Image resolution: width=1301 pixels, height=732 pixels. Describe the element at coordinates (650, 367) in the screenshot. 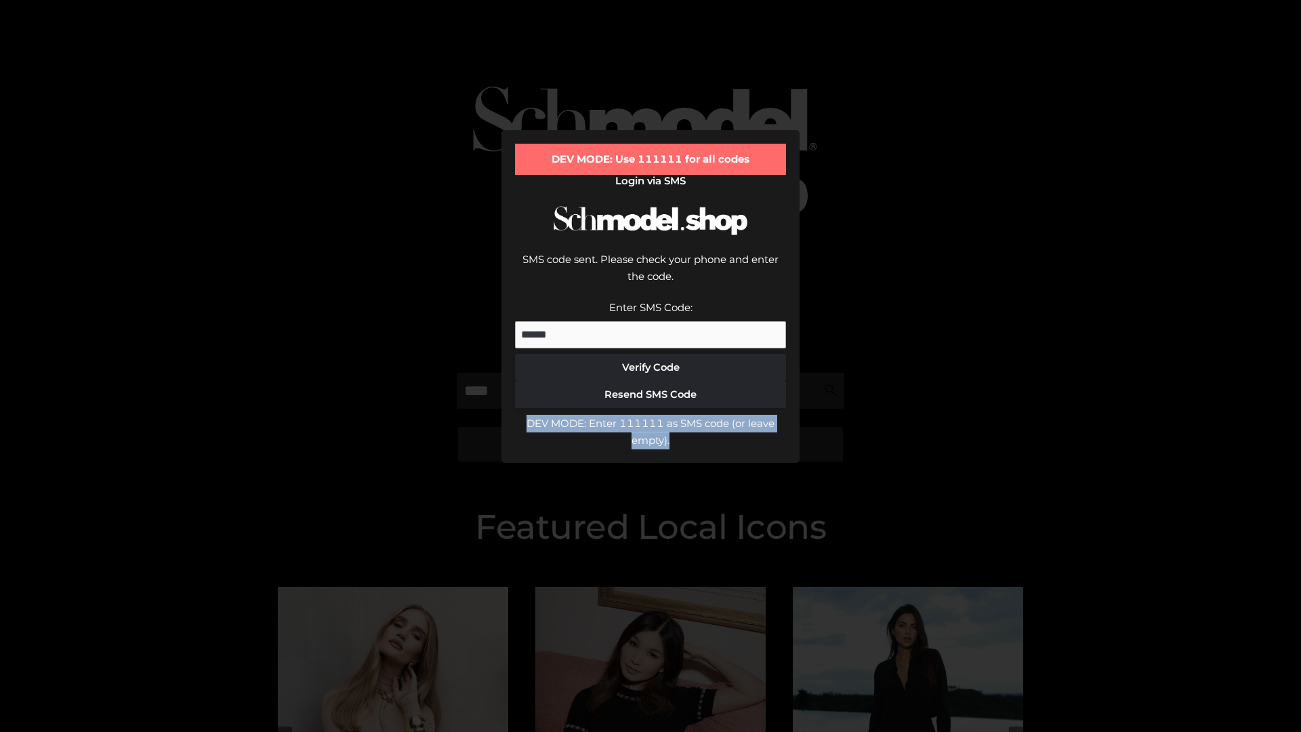

I see `button: Verify Code` at that location.